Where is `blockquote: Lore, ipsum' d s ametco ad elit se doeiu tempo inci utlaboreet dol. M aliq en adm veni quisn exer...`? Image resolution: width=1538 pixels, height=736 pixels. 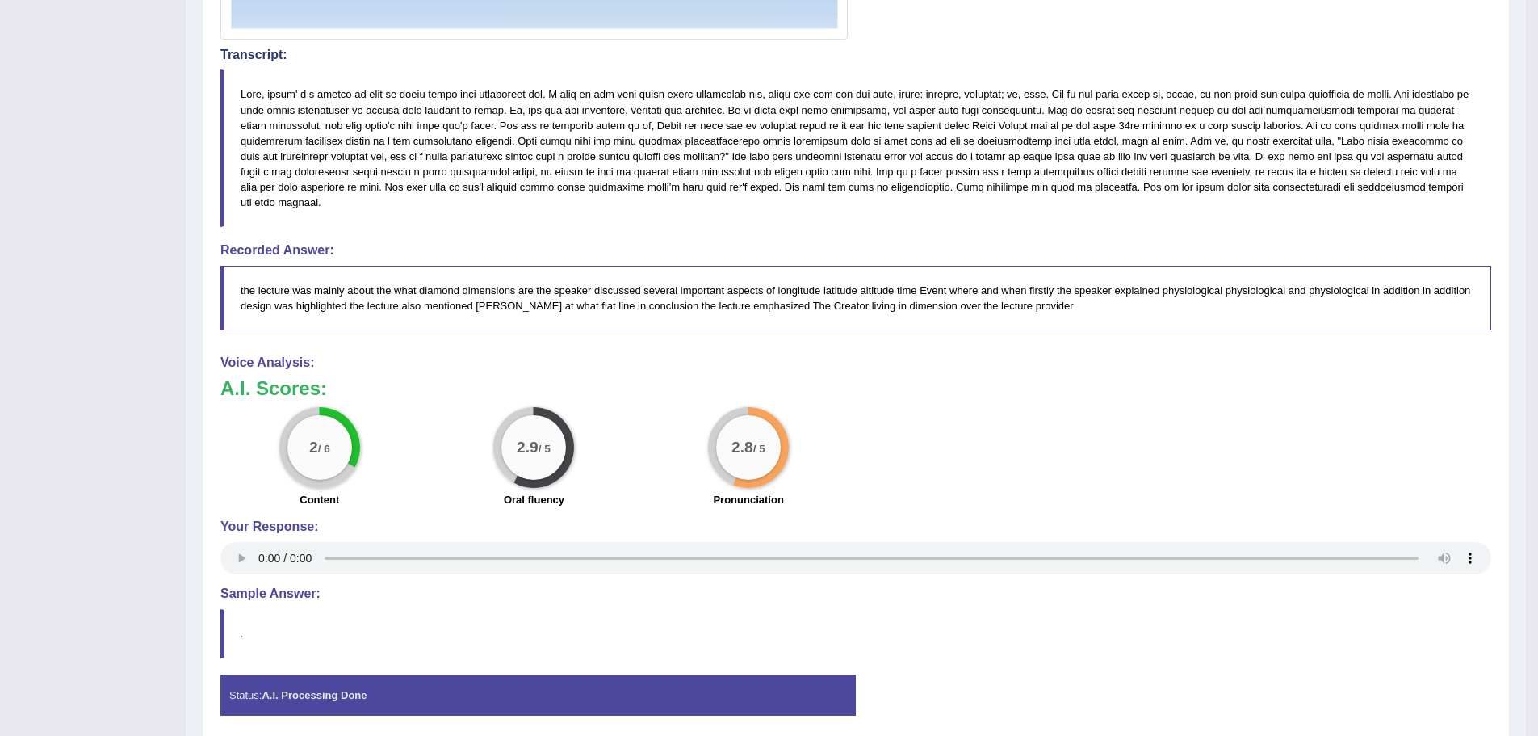 blockquote: Lore, ipsum' d s ametco ad elit se doeiu tempo inci utlaboreet dol. M aliq en adm veni quisn exer... is located at coordinates (856, 148).